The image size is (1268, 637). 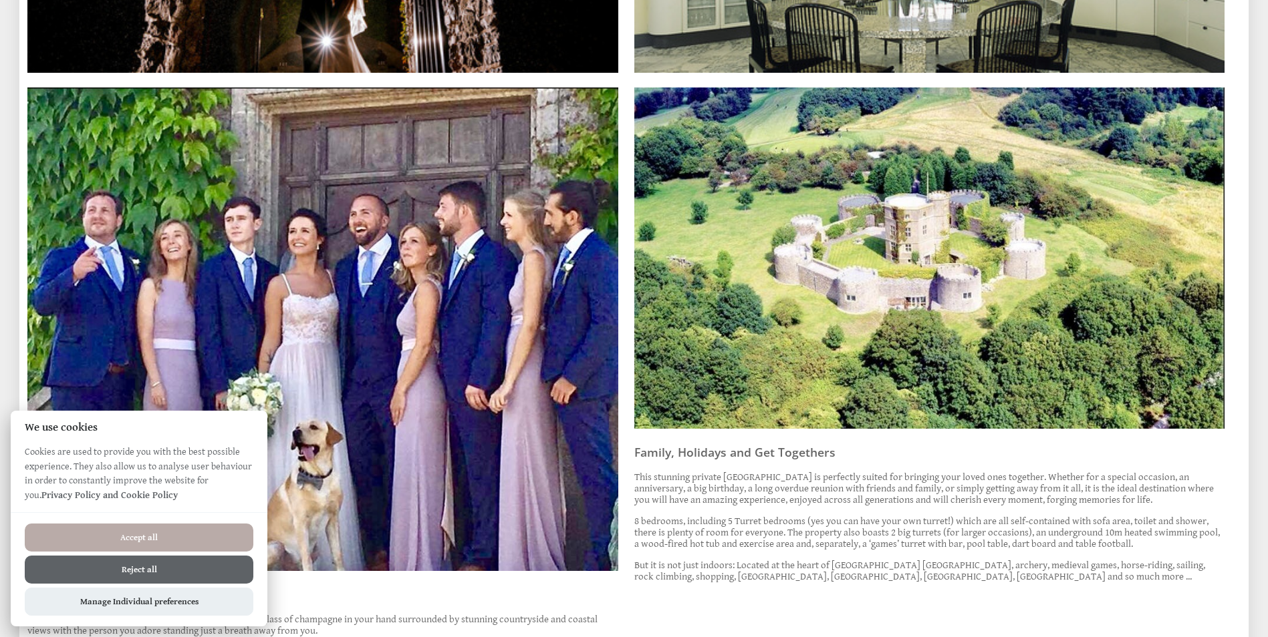 What do you see at coordinates (139, 602) in the screenshot?
I see `button: Manage Individual preferences` at bounding box center [139, 602].